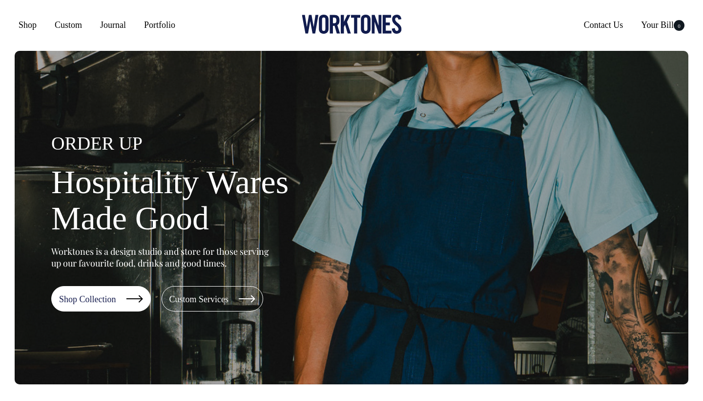 This screenshot has width=703, height=401. What do you see at coordinates (663, 25) in the screenshot?
I see `a: Your Bill0` at bounding box center [663, 25].